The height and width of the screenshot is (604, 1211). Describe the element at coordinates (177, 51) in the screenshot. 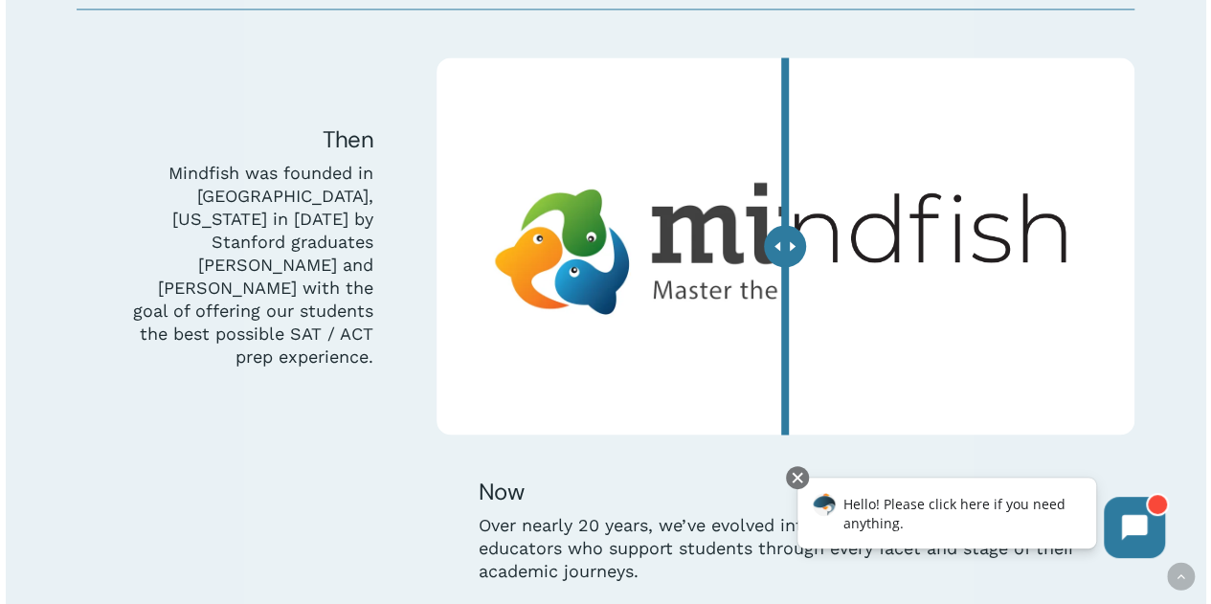

I see `span: Hello! Please click here if you need anything.` at that location.